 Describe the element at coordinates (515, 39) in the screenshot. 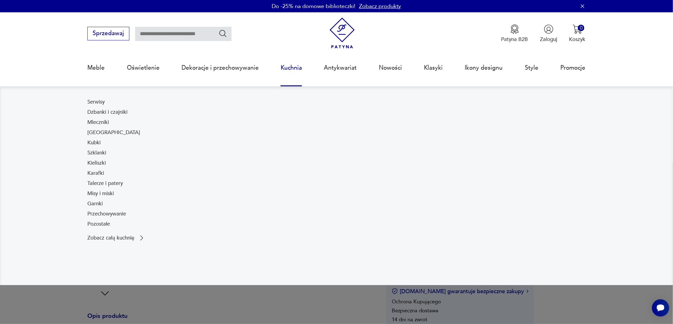

I see `p: Patyna B2B` at that location.